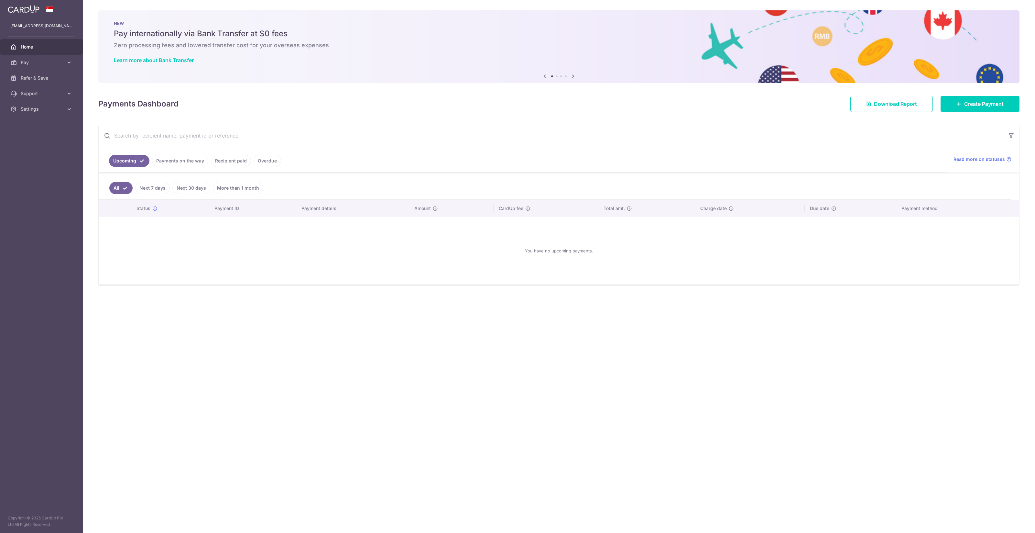  What do you see at coordinates (42, 109) in the screenshot?
I see `span: Settings` at bounding box center [42, 109].